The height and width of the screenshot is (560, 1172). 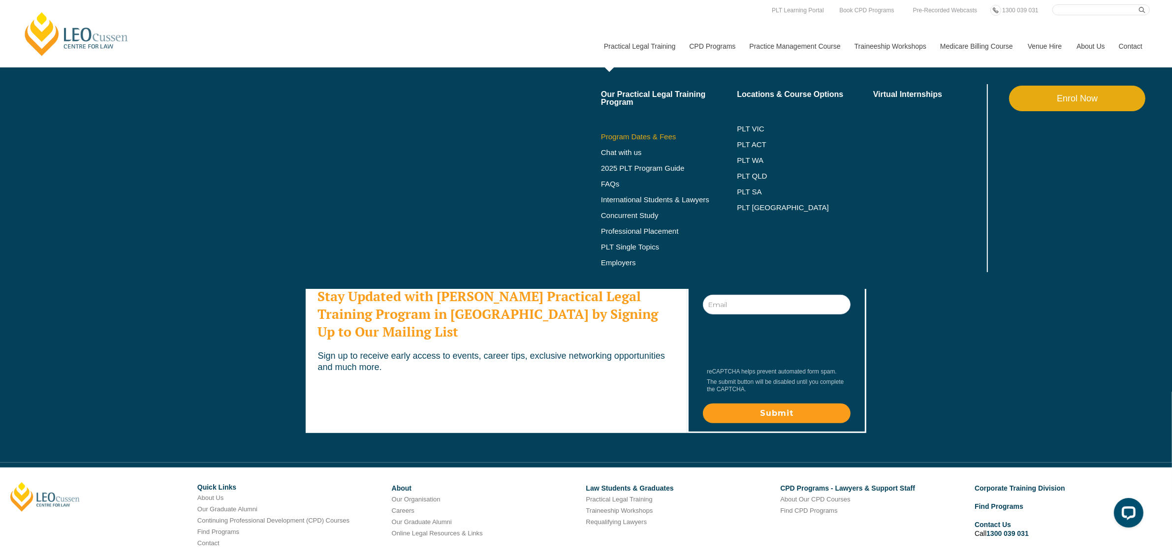 What do you see at coordinates (805, 192) in the screenshot?
I see `a: PLT SA` at bounding box center [805, 192].